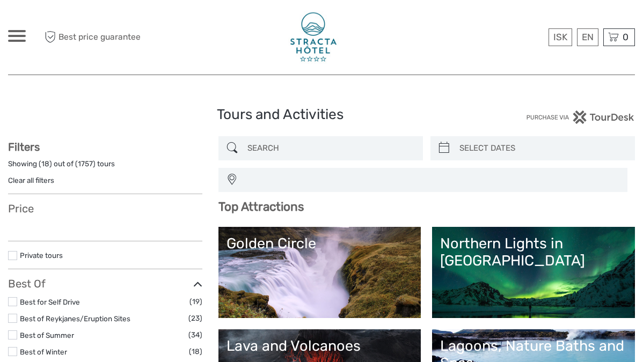  Describe the element at coordinates (50, 302) in the screenshot. I see `a: Best for Self Drive` at that location.